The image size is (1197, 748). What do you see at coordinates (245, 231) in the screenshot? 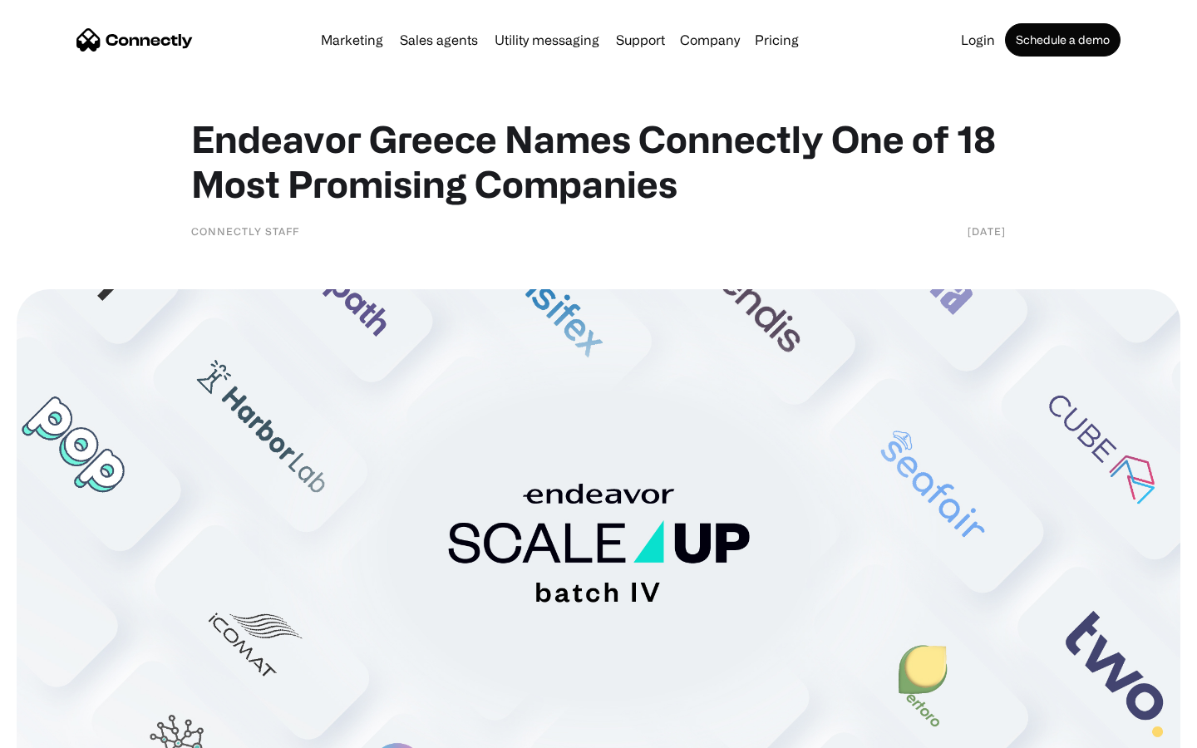
I see `div: Connectly Staff` at bounding box center [245, 231].